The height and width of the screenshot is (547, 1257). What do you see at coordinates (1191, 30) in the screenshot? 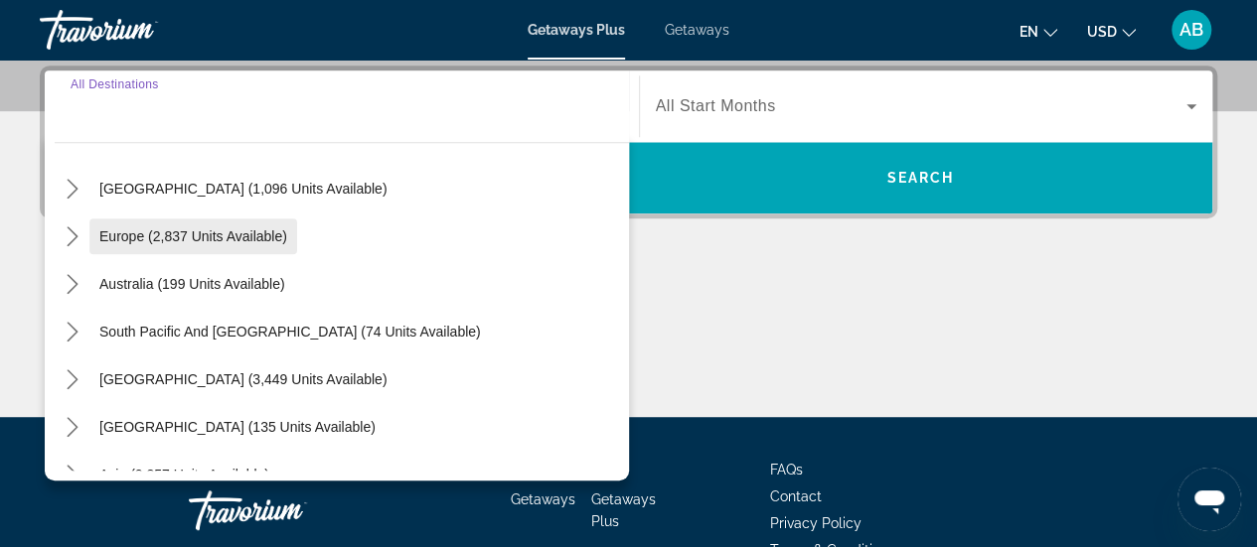
I see `span: AB` at bounding box center [1191, 30].